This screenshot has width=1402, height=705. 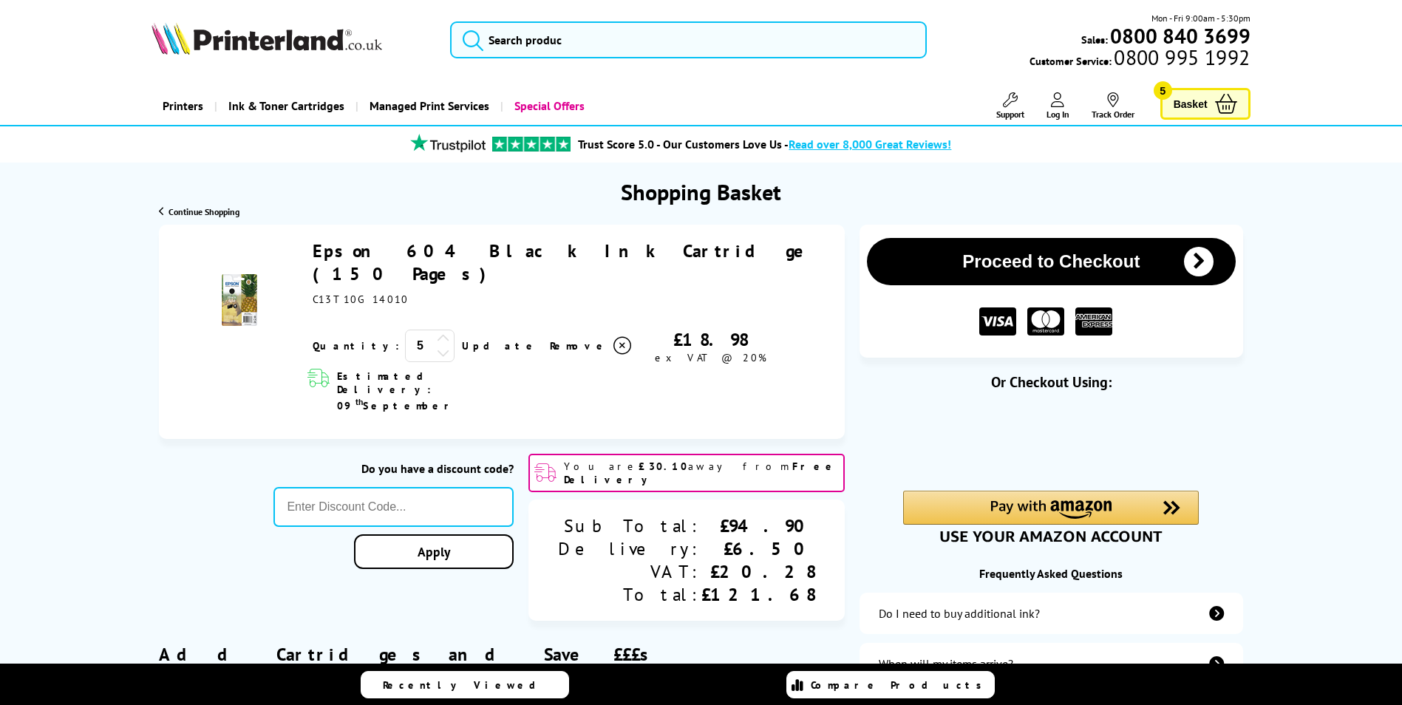 I want to click on img: VISA, so click(x=998, y=322).